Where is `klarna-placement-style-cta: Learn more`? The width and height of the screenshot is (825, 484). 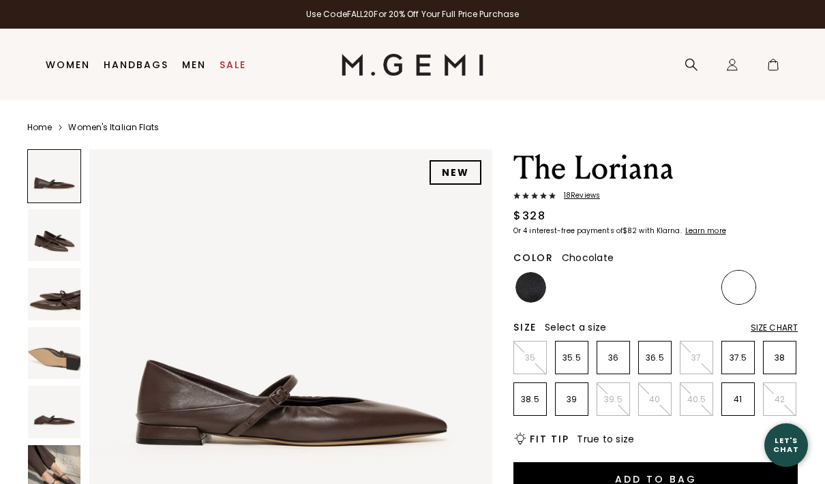
klarna-placement-style-cta: Learn more is located at coordinates (706, 230).